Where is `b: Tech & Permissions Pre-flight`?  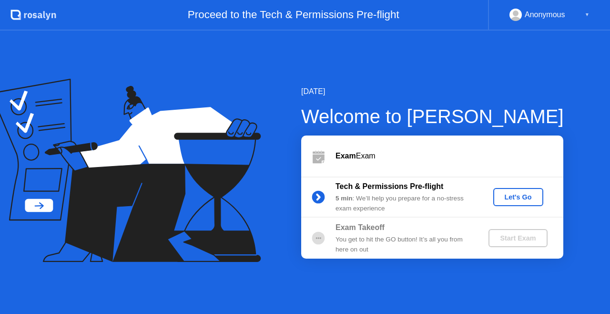
b: Tech & Permissions Pre-flight is located at coordinates (390, 186).